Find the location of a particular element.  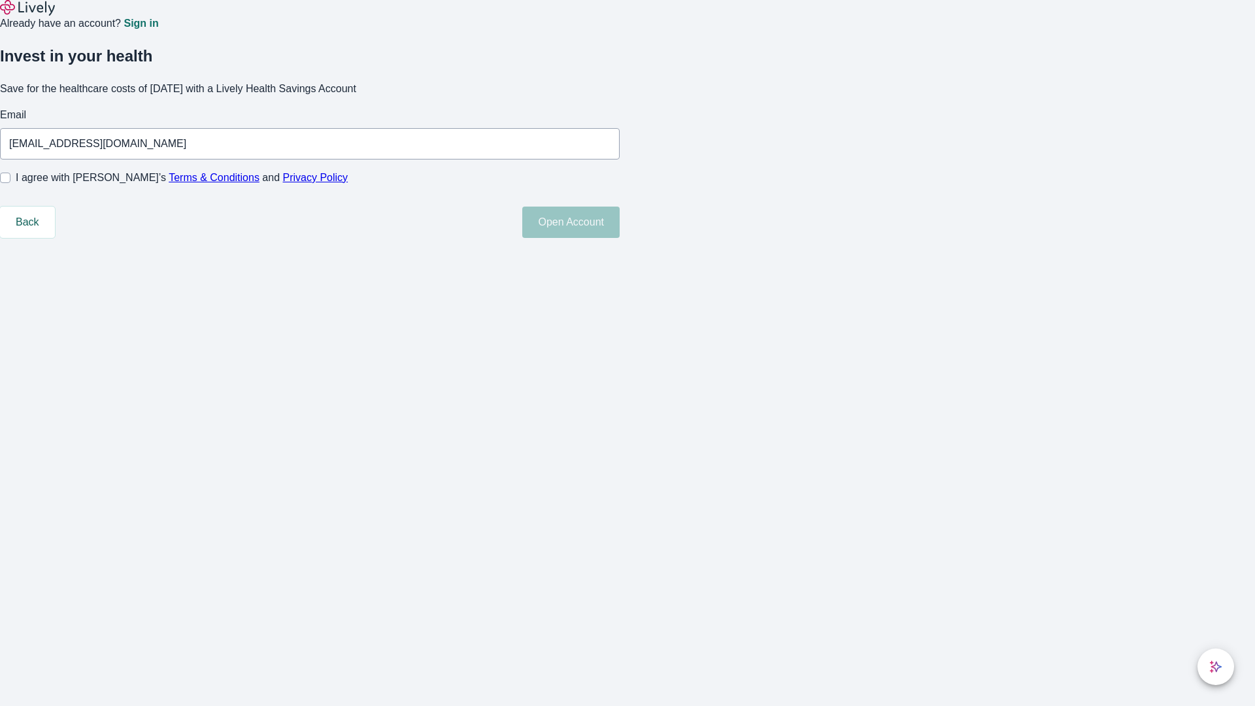

a: Privacy Policy is located at coordinates (316, 177).